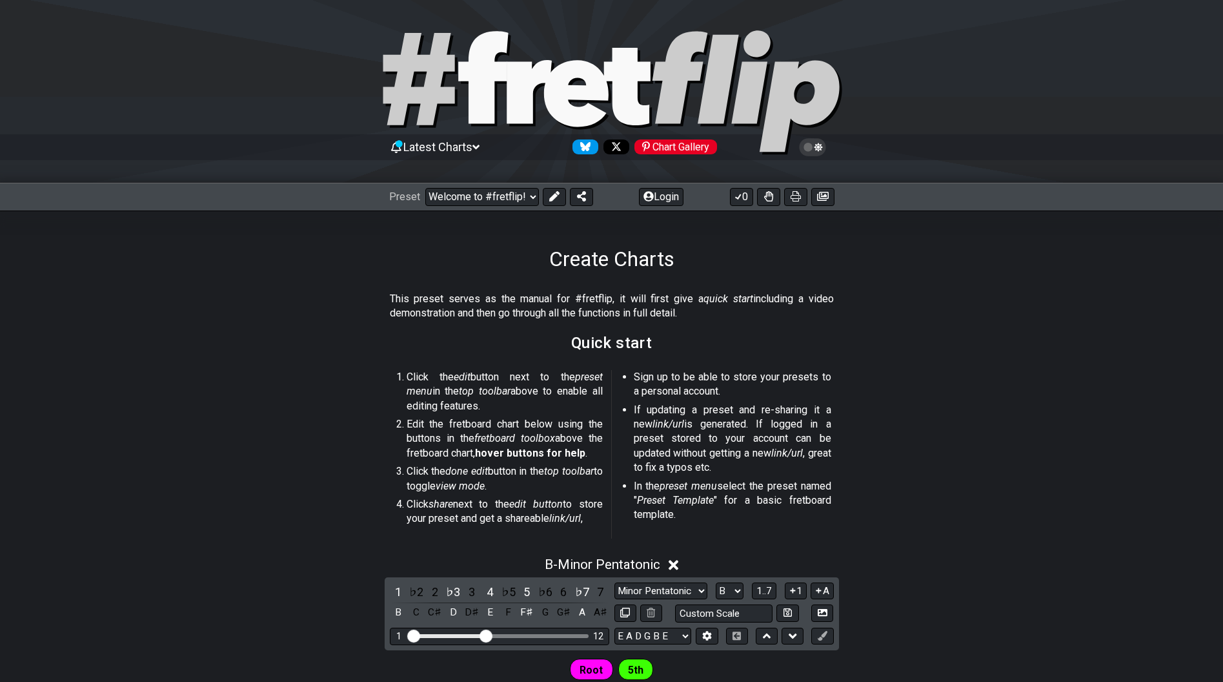  Describe the element at coordinates (614, 147) in the screenshot. I see `a: Follow #fretflip at X` at that location.